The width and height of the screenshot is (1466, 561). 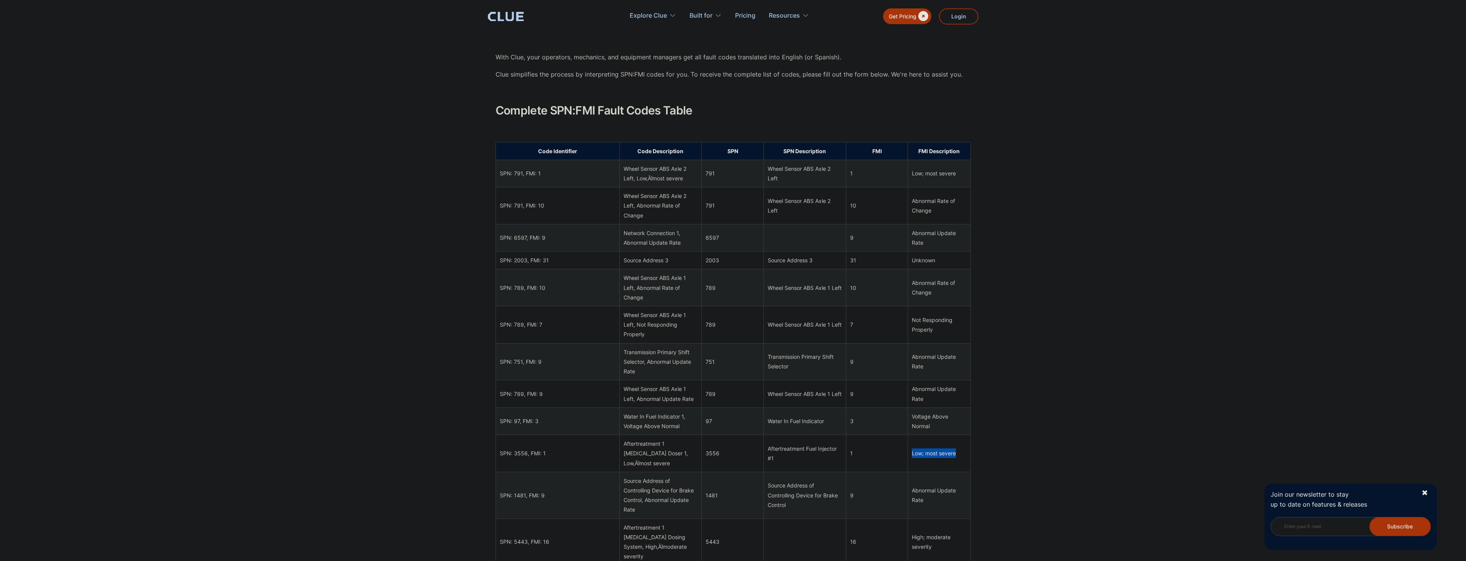 I want to click on td: 1481, so click(x=733, y=495).